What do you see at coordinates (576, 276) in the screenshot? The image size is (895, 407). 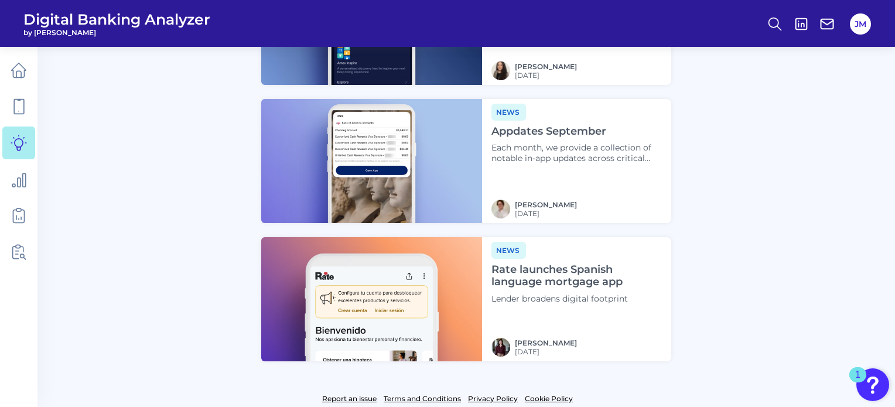 I see `h4: Rate launches Spanish language mortgage app` at bounding box center [576, 276].